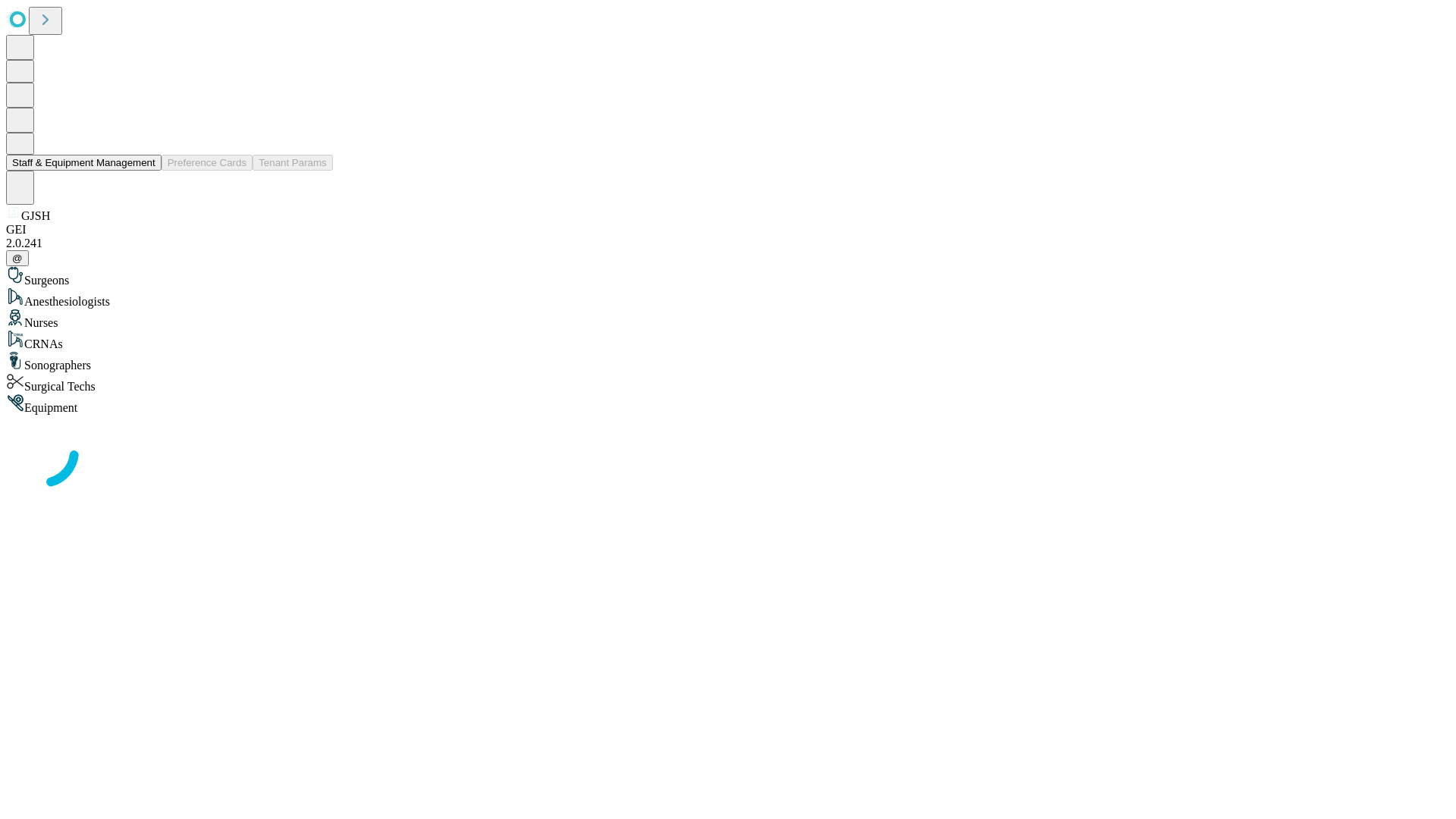 The height and width of the screenshot is (819, 1456). Describe the element at coordinates (292, 162) in the screenshot. I see `button: Tenant Params` at that location.